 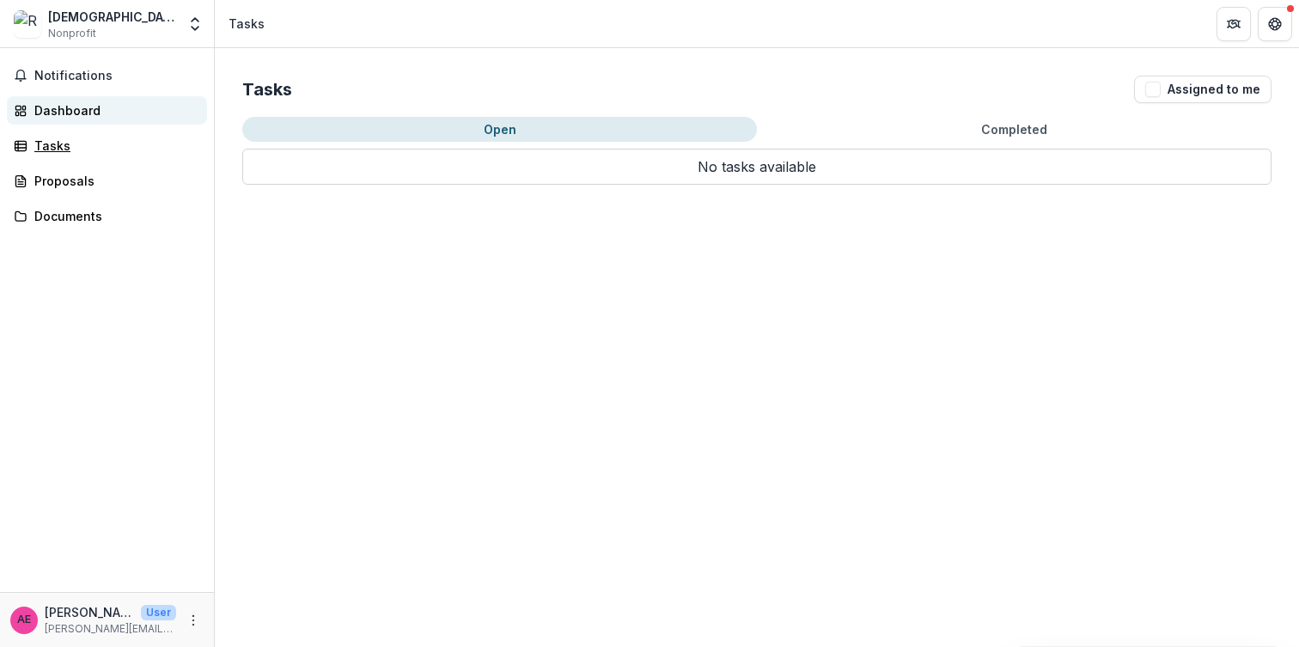 What do you see at coordinates (499, 129) in the screenshot?
I see `button: Open` at bounding box center [499, 129].